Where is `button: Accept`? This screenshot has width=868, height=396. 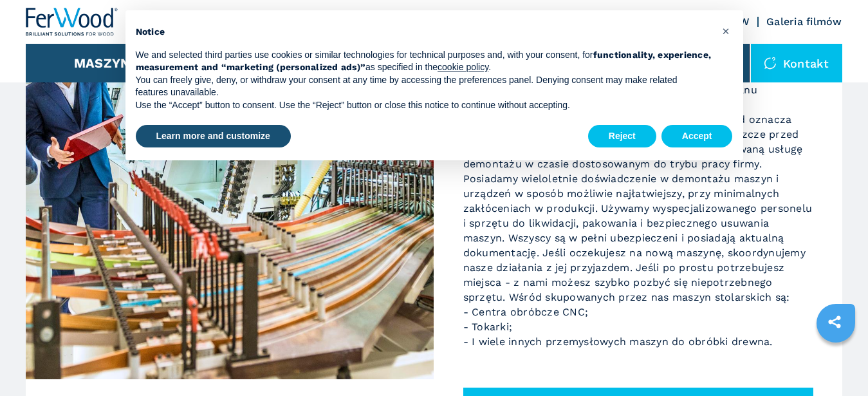 button: Accept is located at coordinates (697, 136).